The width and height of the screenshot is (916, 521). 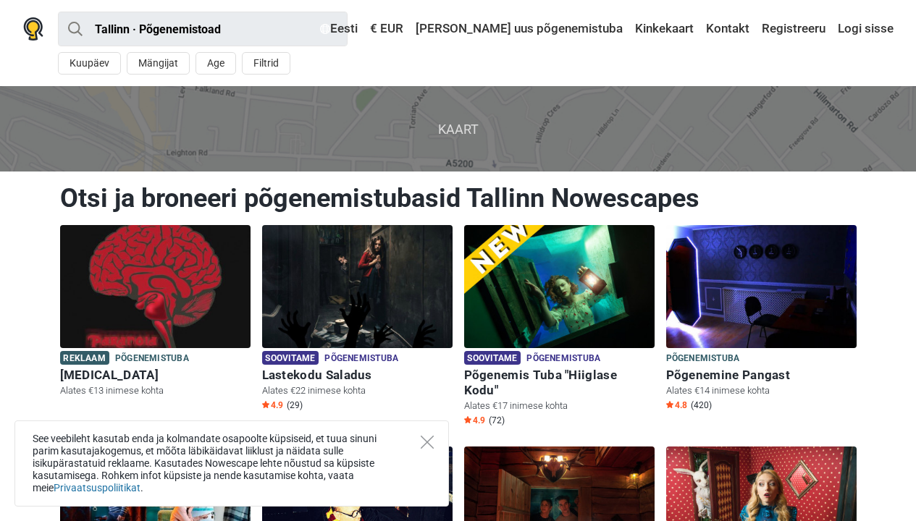 What do you see at coordinates (387, 29) in the screenshot?
I see `a: € EUR` at bounding box center [387, 29].